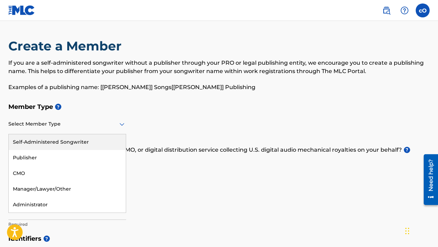  I want to click on div: Help, so click(405, 10).